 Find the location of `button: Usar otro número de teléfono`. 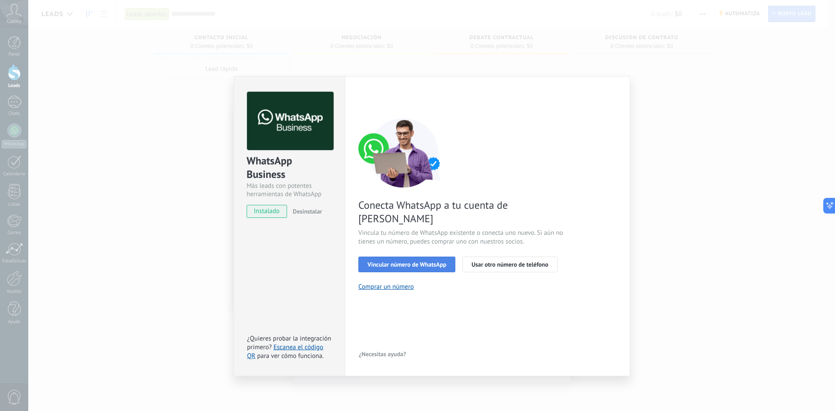

button: Usar otro número de teléfono is located at coordinates (510, 264).